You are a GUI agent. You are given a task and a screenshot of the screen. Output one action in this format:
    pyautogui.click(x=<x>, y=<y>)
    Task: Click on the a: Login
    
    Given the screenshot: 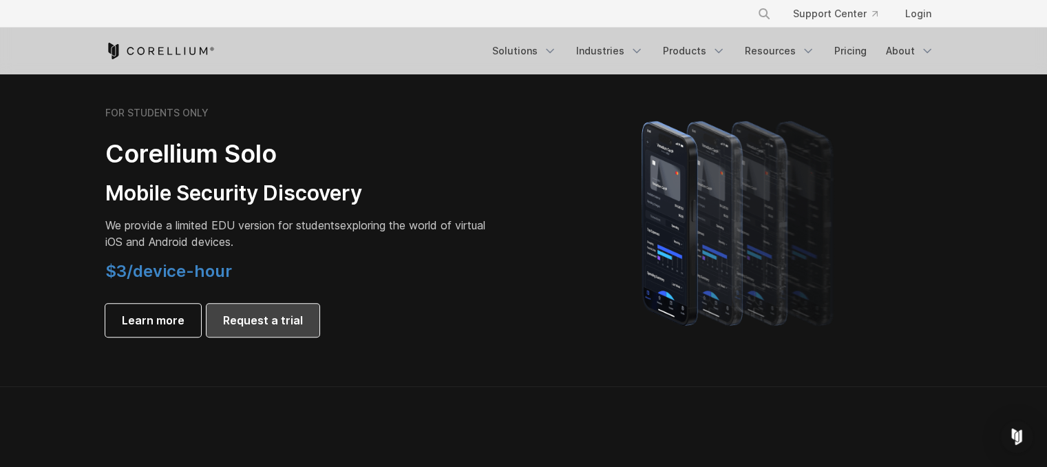 What is the action you would take?
    pyautogui.click(x=918, y=14)
    